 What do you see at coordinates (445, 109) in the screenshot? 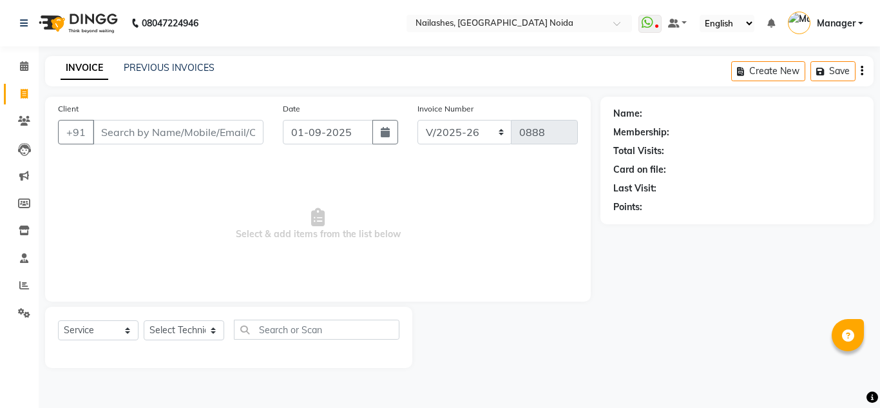
I see `label: Invoice Number` at bounding box center [445, 109].